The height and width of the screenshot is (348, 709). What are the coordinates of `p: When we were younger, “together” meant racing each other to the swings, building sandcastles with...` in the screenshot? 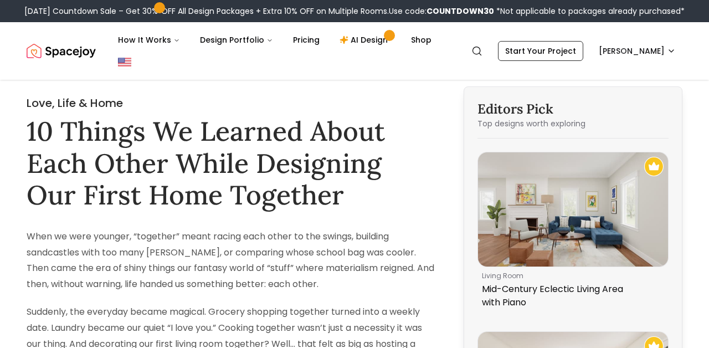 It's located at (230, 260).